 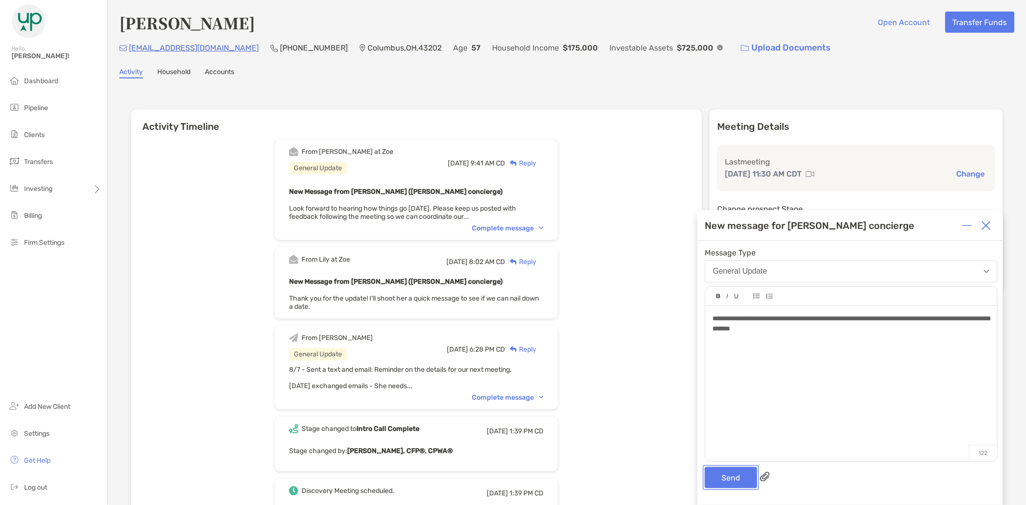 I want to click on span: Message Type, so click(x=851, y=253).